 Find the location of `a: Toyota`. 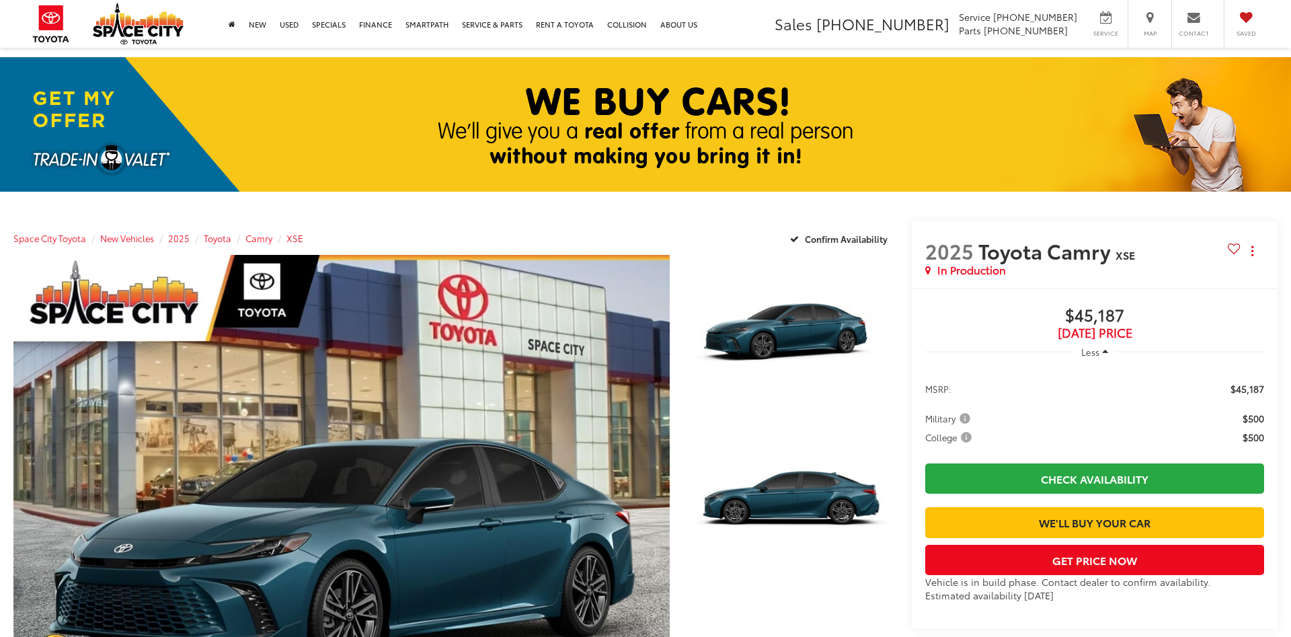

a: Toyota is located at coordinates (217, 238).